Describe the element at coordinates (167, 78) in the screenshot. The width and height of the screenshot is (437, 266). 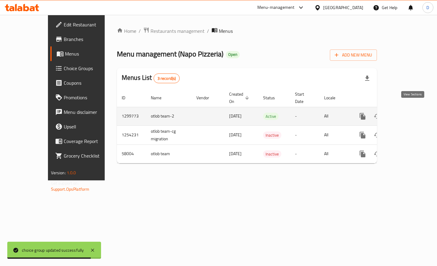
I see `span: 3 record(s)` at that location.